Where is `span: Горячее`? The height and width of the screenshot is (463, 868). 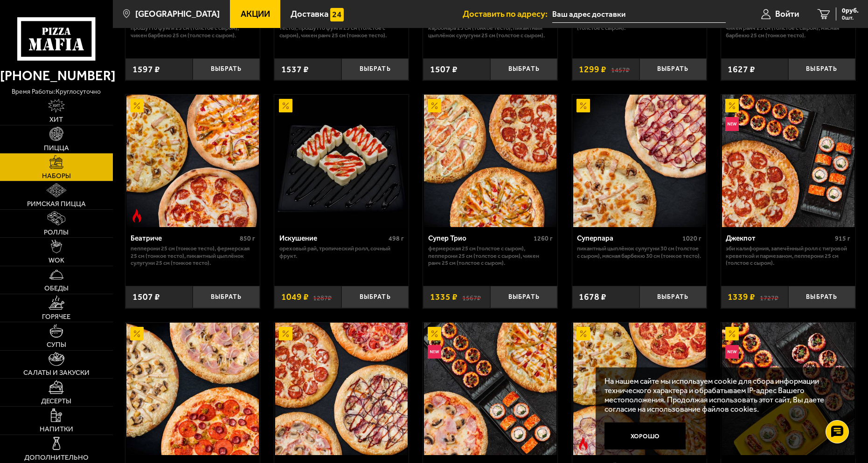
span: Горячее is located at coordinates (56, 317).